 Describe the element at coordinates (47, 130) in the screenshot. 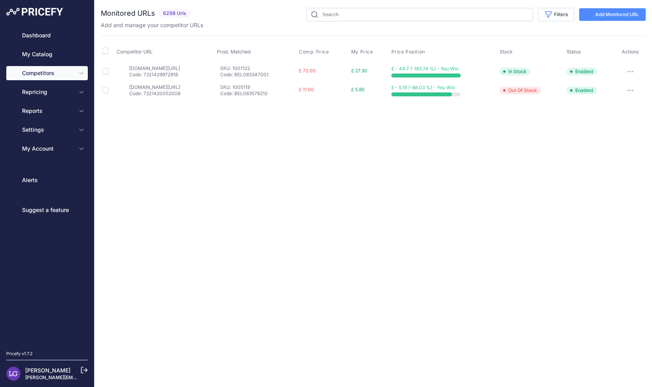

I see `button: Settings` at that location.